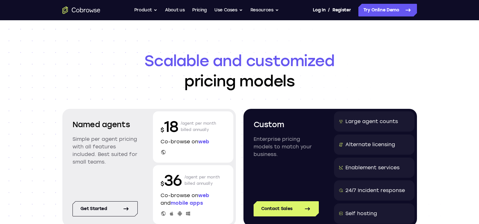  I want to click on h2: Custom, so click(286, 125).